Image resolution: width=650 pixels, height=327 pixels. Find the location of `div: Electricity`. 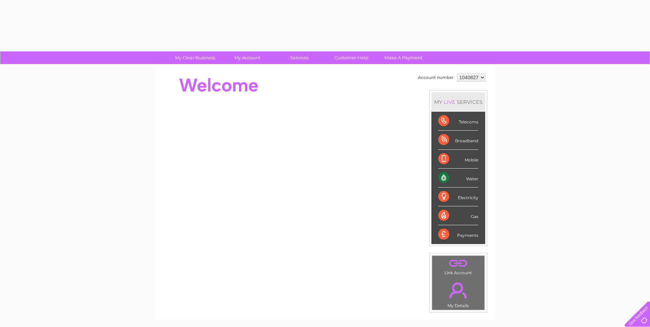

div: Electricity is located at coordinates (458, 197).